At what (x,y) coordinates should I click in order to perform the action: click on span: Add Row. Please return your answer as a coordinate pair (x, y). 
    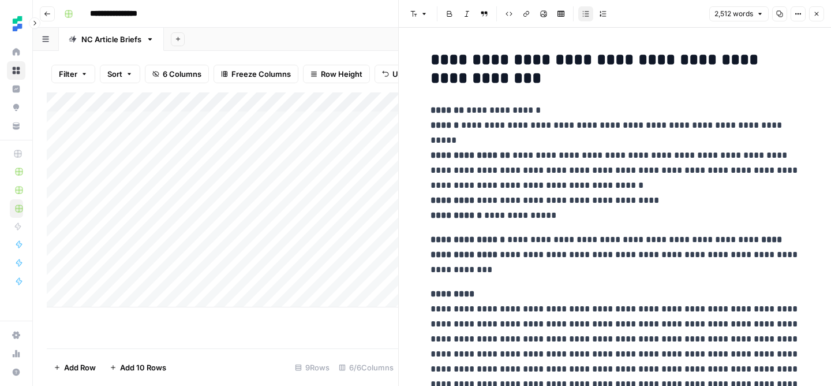
    Looking at the image, I should click on (80, 367).